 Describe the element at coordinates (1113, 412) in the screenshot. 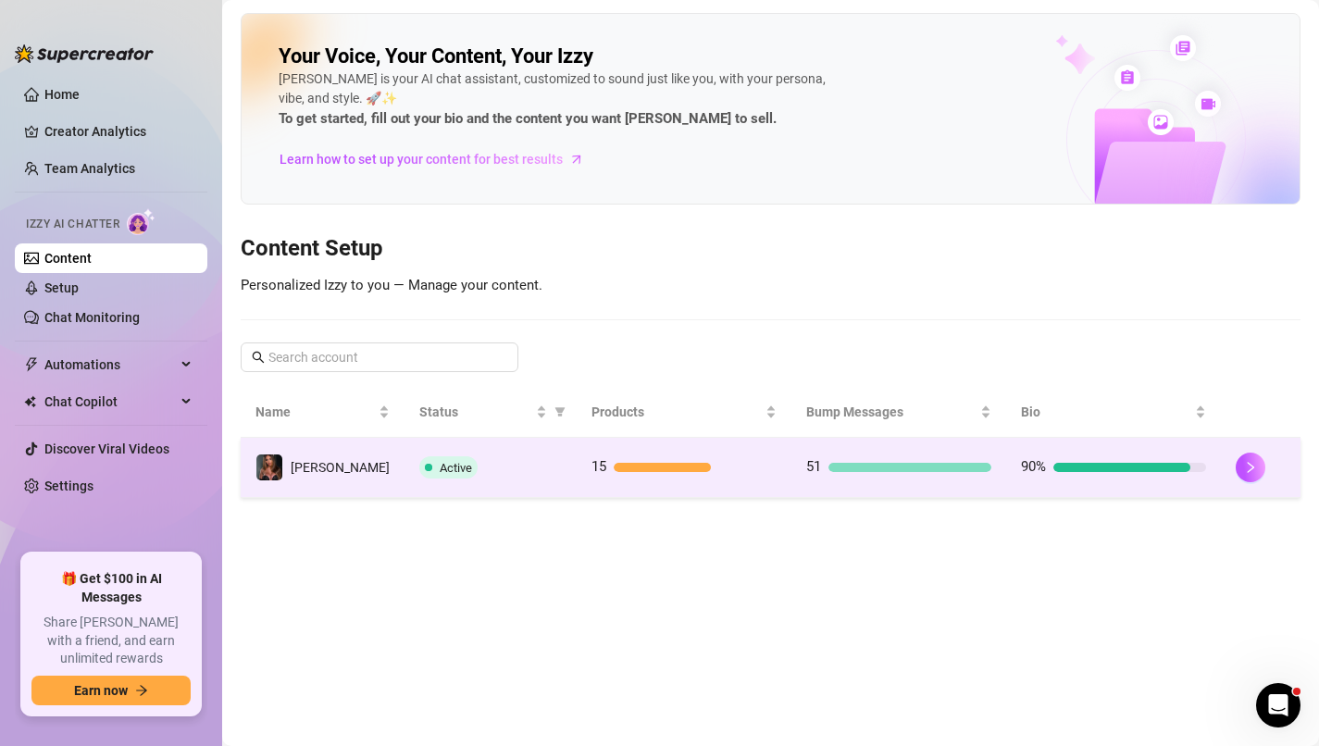

I see `th: Bio` at that location.